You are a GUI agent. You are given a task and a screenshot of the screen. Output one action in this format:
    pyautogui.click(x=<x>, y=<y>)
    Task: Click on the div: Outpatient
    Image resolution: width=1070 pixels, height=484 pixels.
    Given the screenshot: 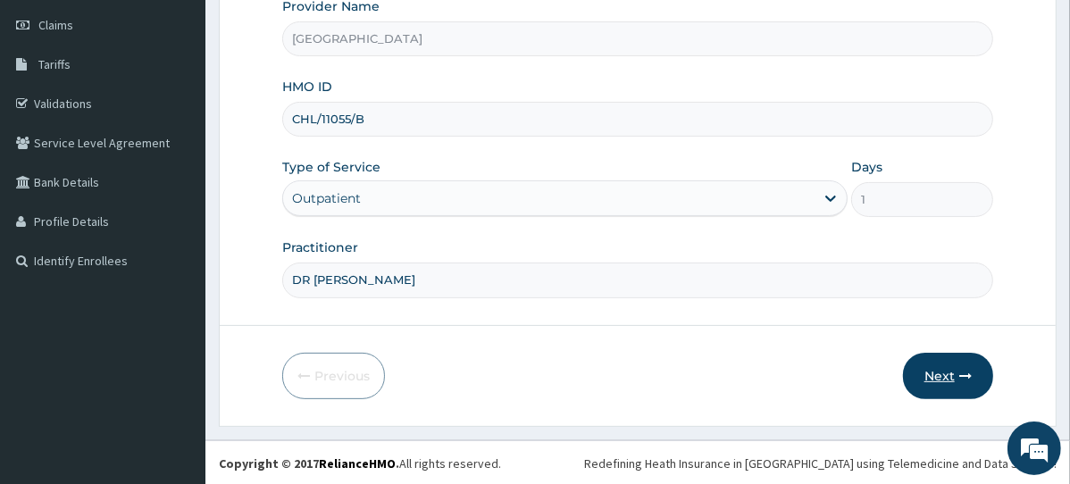 What is the action you would take?
    pyautogui.click(x=326, y=198)
    